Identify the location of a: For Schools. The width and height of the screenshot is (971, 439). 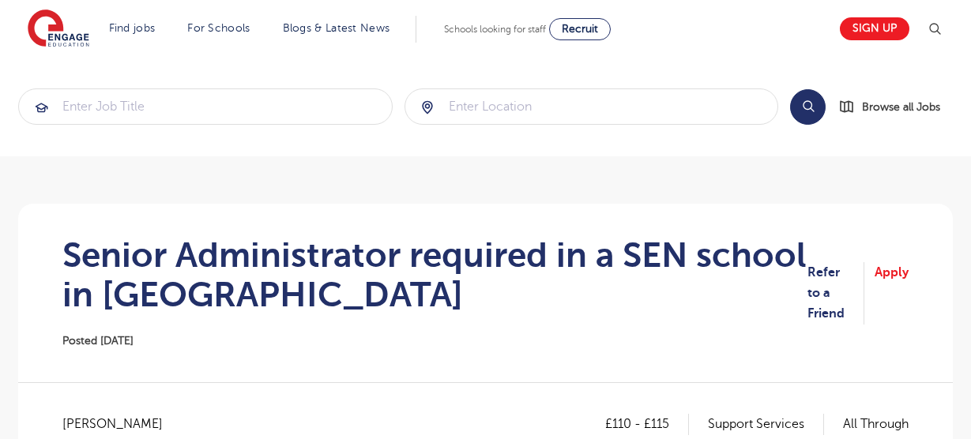
(218, 28).